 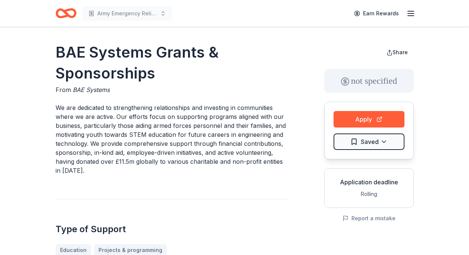 What do you see at coordinates (127, 13) in the screenshot?
I see `button: Army Emergency Relief Annual Giving Campaign` at bounding box center [127, 13].